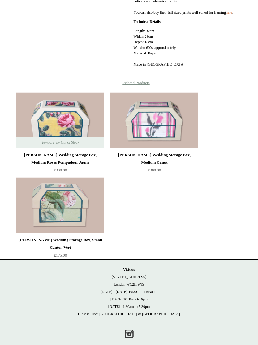 This screenshot has width=258, height=345. What do you see at coordinates (229, 12) in the screenshot?
I see `a: here` at bounding box center [229, 12].